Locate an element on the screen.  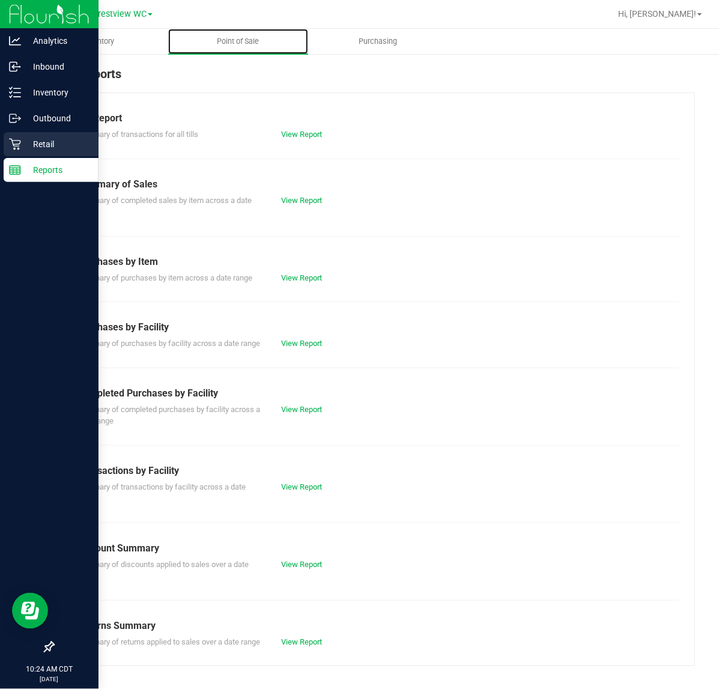
div: Purchases by Facility is located at coordinates (374, 328).